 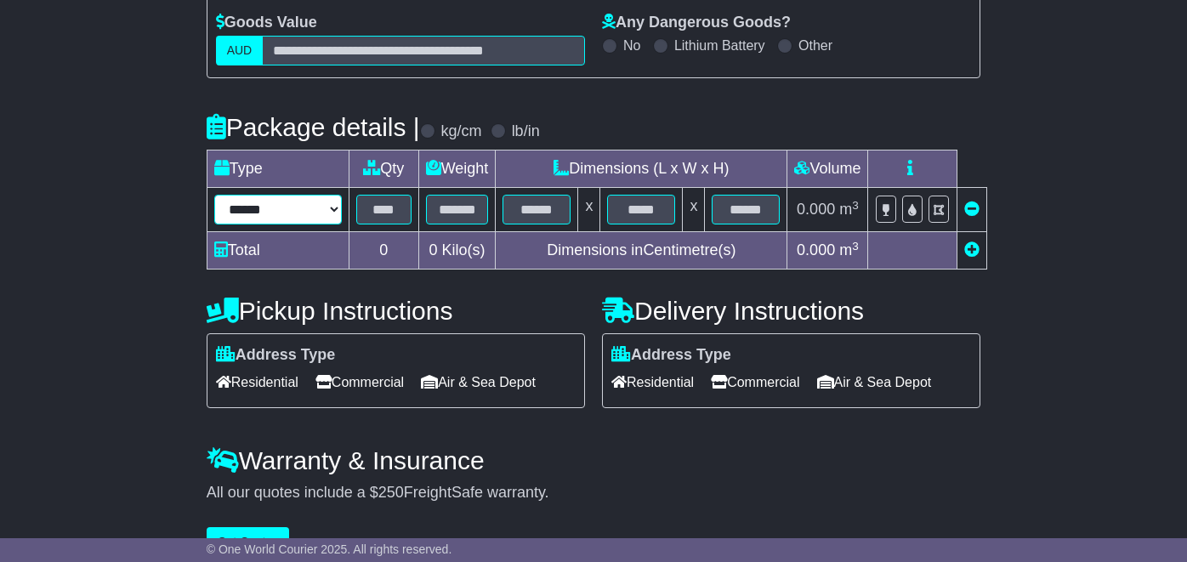 What do you see at coordinates (697, 23) in the screenshot?
I see `label: Any Dangerous Goods?` at bounding box center [697, 23].